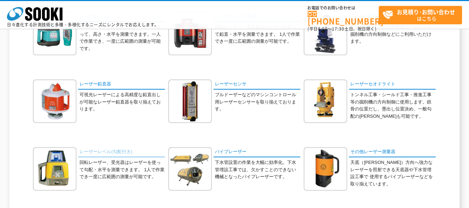 The width and height of the screenshot is (469, 208). What do you see at coordinates (325, 33) in the screenshot?
I see `img: レーザー照準器` at bounding box center [325, 33].